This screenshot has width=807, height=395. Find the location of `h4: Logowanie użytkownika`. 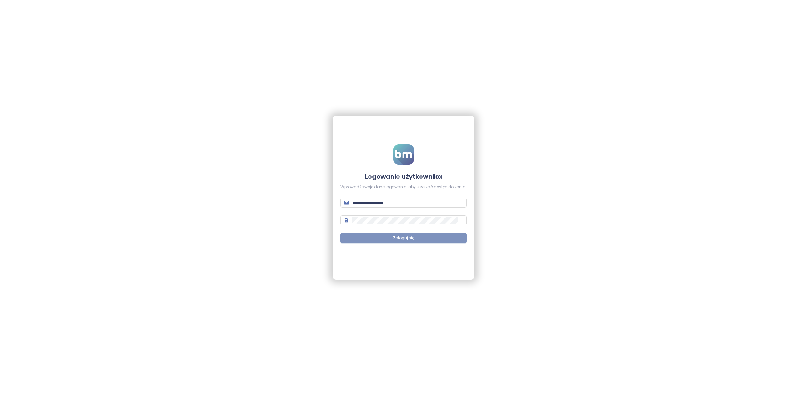

h4: Logowanie użytkownika is located at coordinates (404, 177).